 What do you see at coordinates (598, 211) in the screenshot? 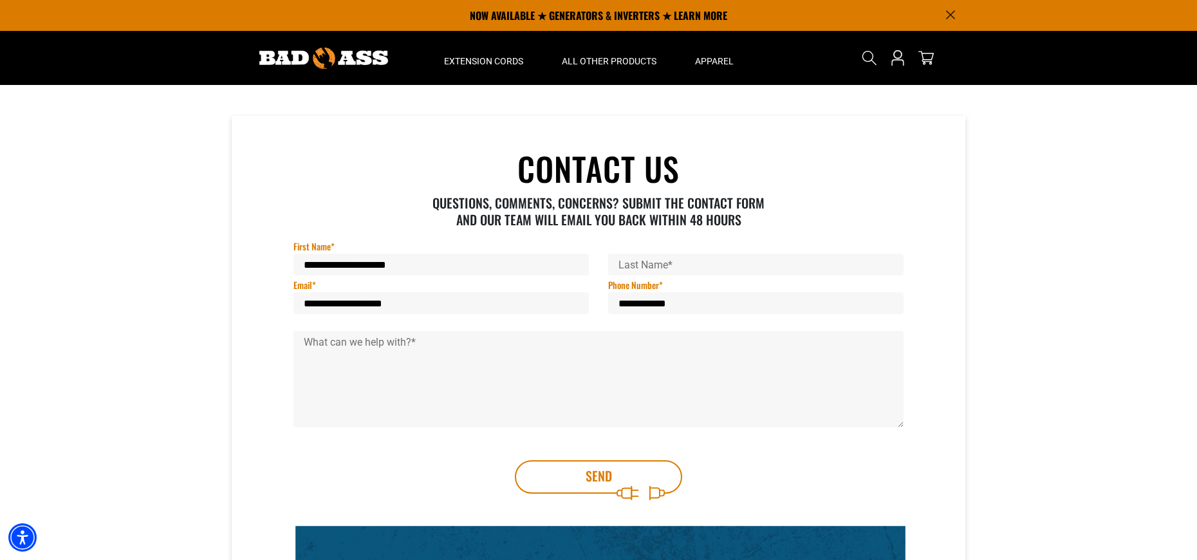
I see `p: QUESTIONS, COMMENTS, CONCERNS? SUBMIT THE CONTACT FORM AND OUR TEAM WILL EMAIL YOU BACK WITHIN 48...` at bounding box center [598, 211].